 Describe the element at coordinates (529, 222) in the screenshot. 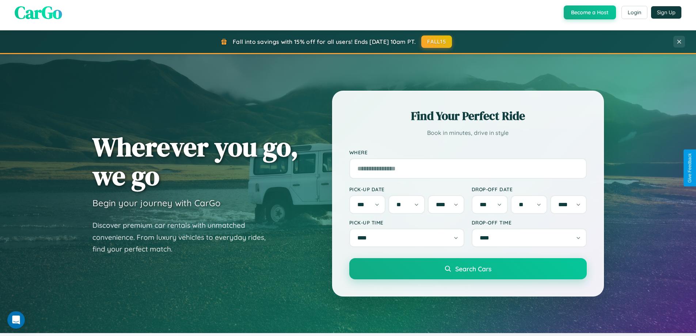

I see `label: Drop-off Time` at that location.